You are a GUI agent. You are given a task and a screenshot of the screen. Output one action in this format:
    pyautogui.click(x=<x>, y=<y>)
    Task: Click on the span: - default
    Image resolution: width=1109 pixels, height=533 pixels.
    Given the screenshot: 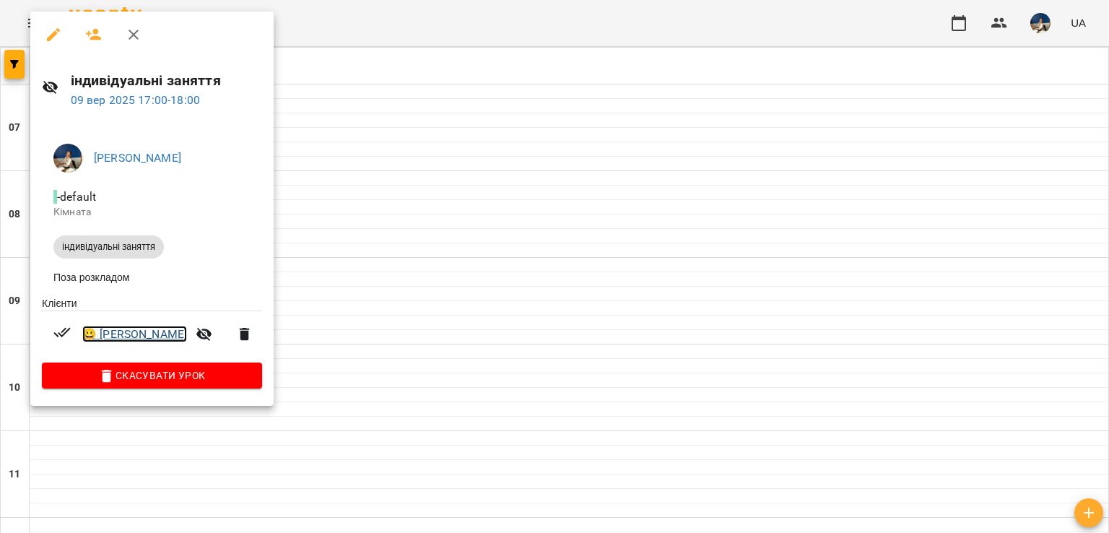 What is the action you would take?
    pyautogui.click(x=76, y=196)
    